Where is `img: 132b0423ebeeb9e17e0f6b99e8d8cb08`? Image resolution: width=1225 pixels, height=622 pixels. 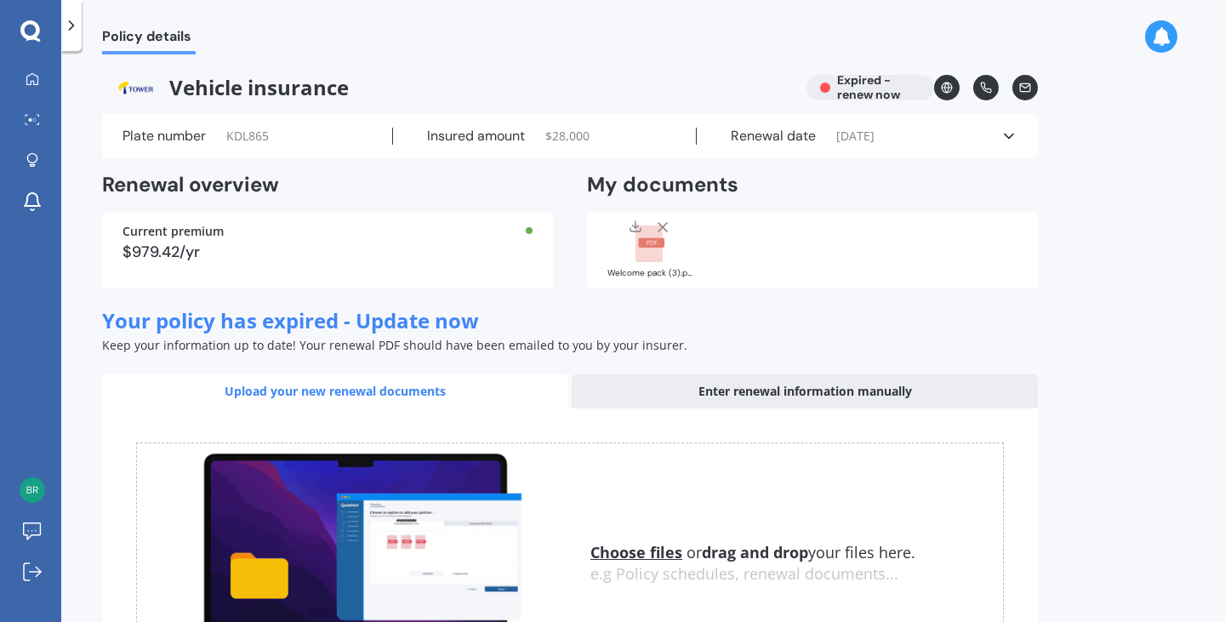 img: 132b0423ebeeb9e17e0f6b99e8d8cb08 is located at coordinates (32, 490).